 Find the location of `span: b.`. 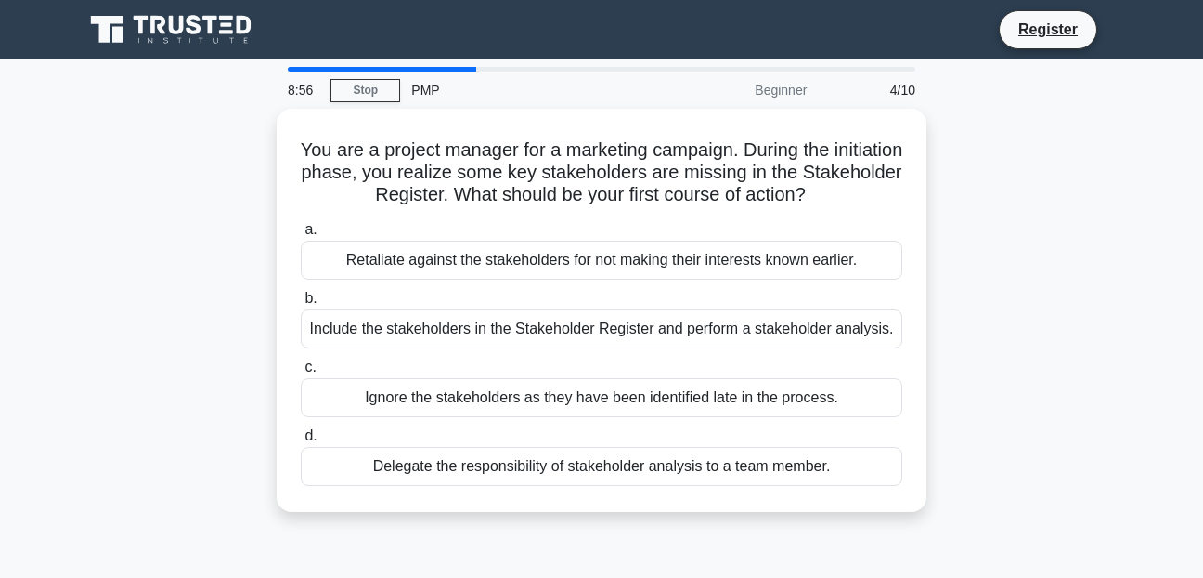

span: b. is located at coordinates (310, 297).